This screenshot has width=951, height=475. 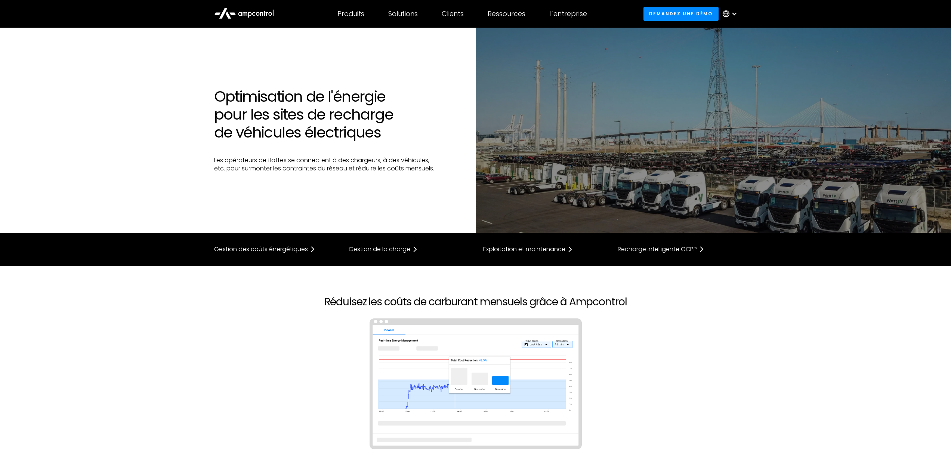 I want to click on a: Exploitation et maintenance, so click(x=543, y=249).